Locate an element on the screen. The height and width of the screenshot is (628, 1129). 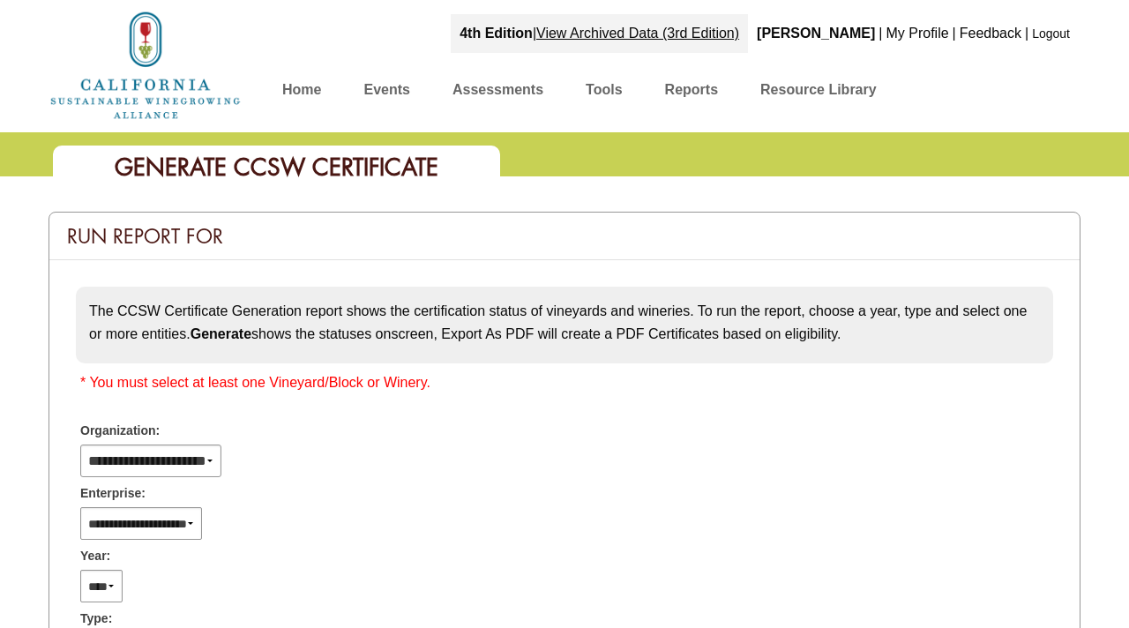
a: View Archived Data (3rd Edition) is located at coordinates (638, 33).